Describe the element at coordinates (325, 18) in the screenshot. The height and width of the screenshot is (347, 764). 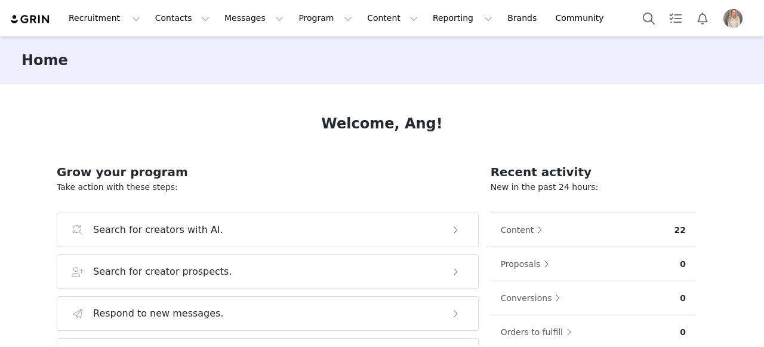
I see `button: Program` at that location.